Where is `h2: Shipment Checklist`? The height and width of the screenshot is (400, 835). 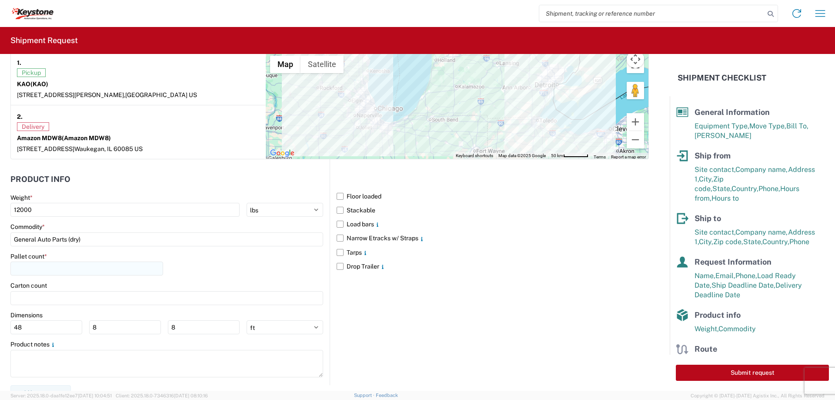 h2: Shipment Checklist is located at coordinates (722, 78).